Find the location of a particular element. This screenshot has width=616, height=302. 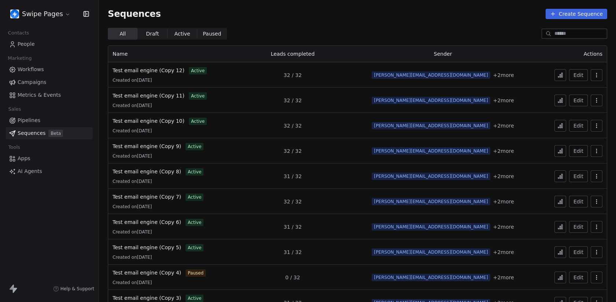

a: SequencesBeta is located at coordinates (49, 133).